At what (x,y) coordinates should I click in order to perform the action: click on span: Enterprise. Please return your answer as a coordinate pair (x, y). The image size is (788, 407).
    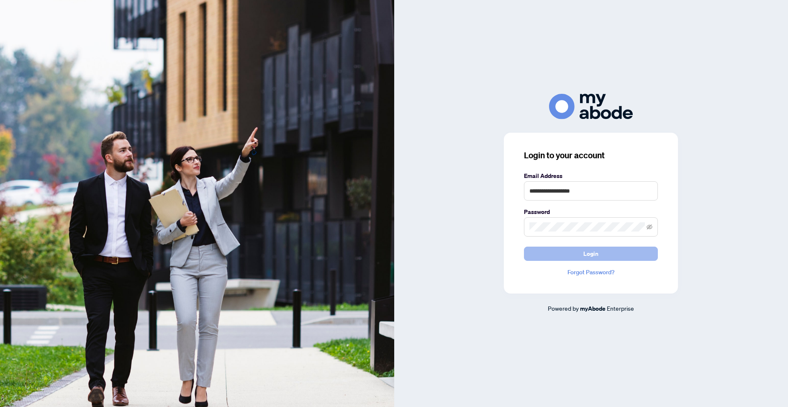
    Looking at the image, I should click on (620, 308).